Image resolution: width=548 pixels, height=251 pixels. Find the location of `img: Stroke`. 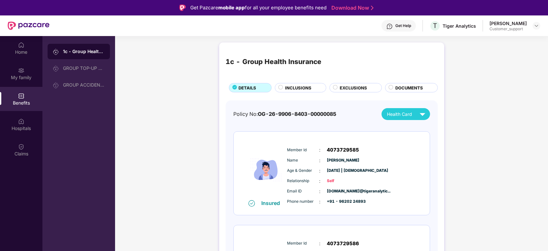

img: Stroke is located at coordinates (372, 8).